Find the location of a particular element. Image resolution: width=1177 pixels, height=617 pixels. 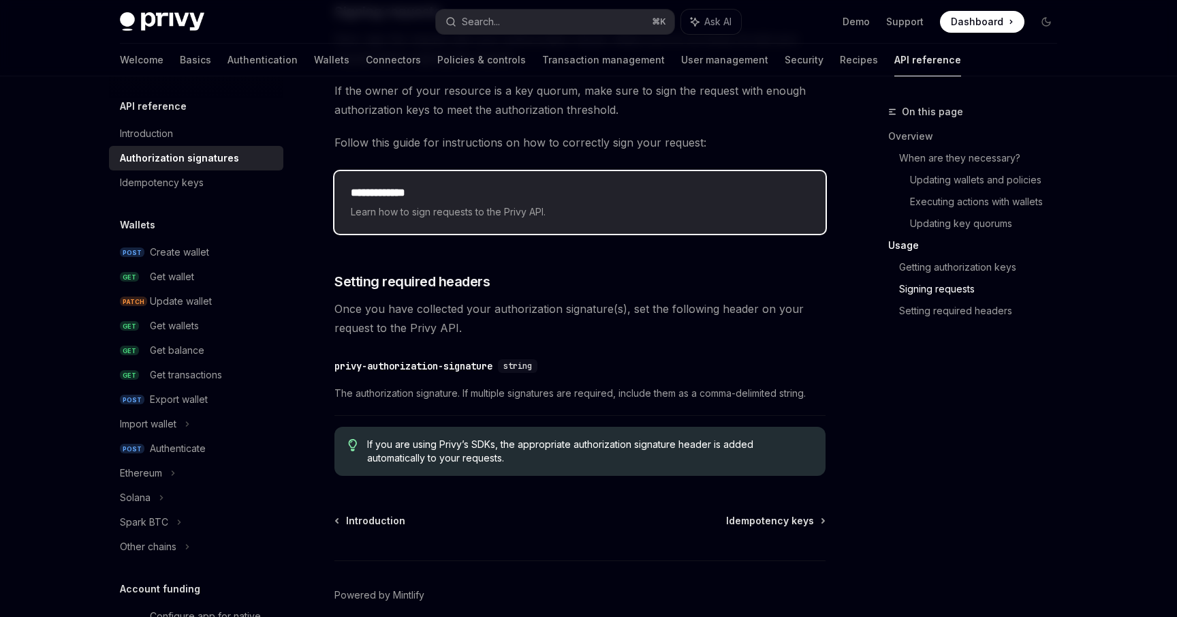

a: Authentication is located at coordinates (262, 60).